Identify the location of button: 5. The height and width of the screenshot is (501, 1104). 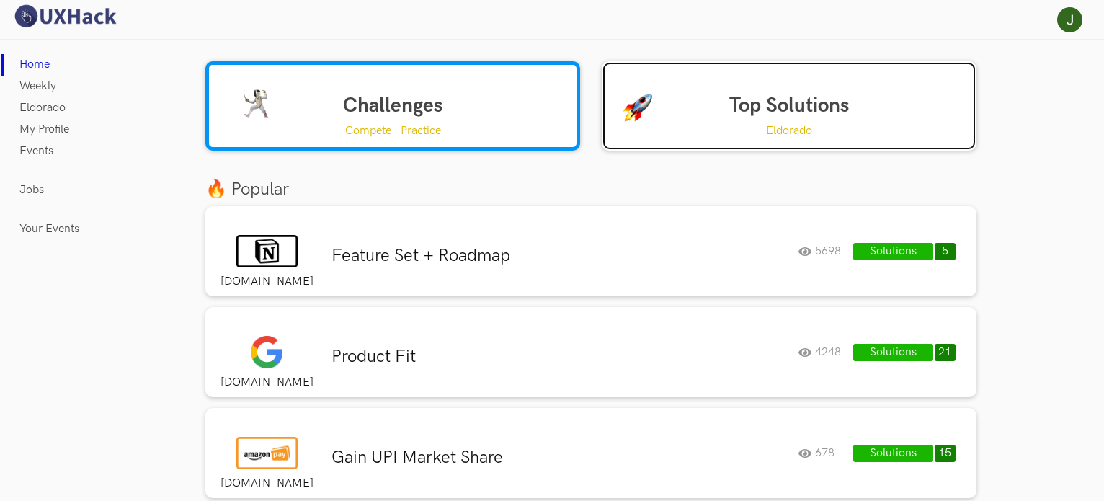
(945, 251).